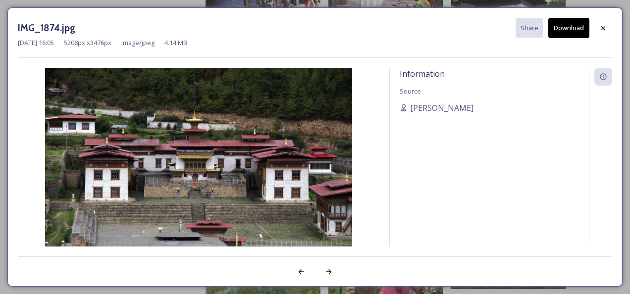  What do you see at coordinates (199, 170) in the screenshot?
I see `img: IMG_1874.jpg` at bounding box center [199, 170].